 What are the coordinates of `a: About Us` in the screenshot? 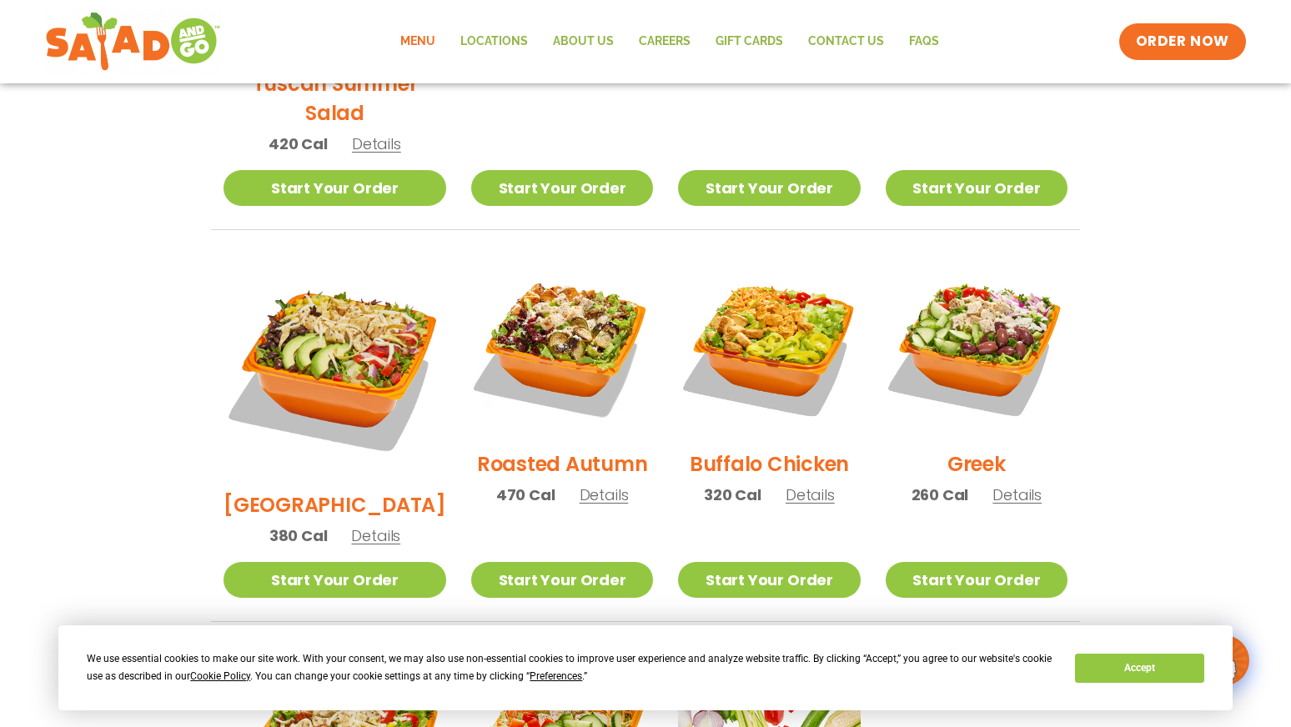 It's located at (583, 42).